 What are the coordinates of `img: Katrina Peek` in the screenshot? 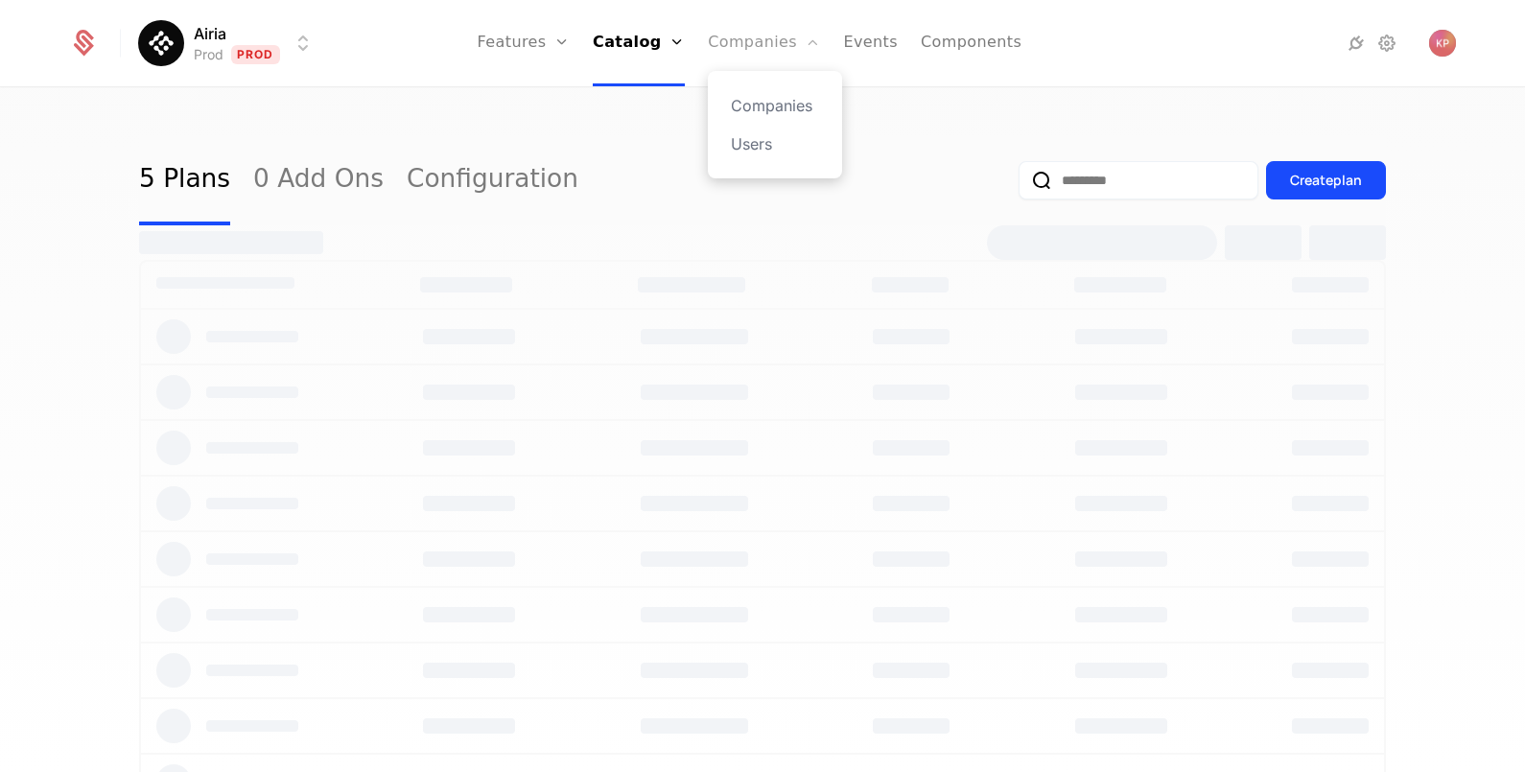 It's located at (1442, 43).